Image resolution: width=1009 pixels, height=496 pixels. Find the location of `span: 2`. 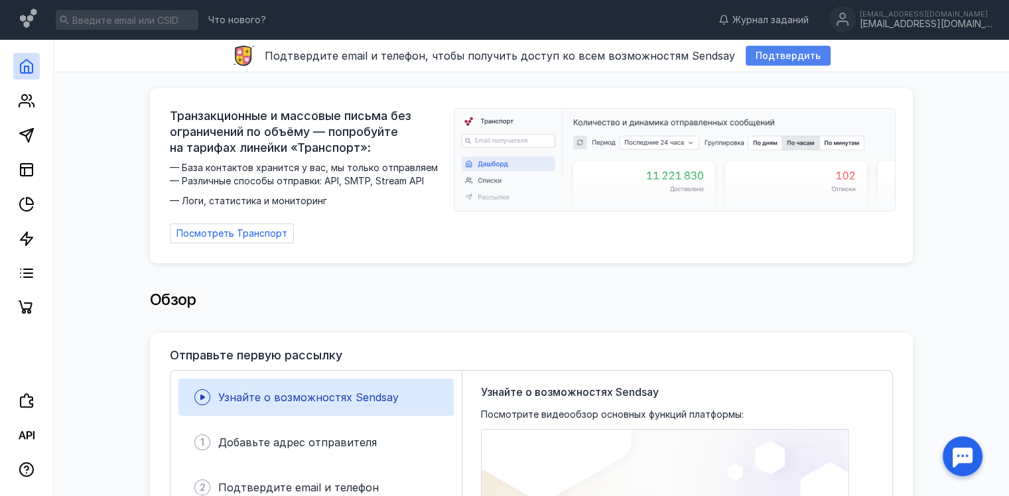

span: 2 is located at coordinates (202, 487).